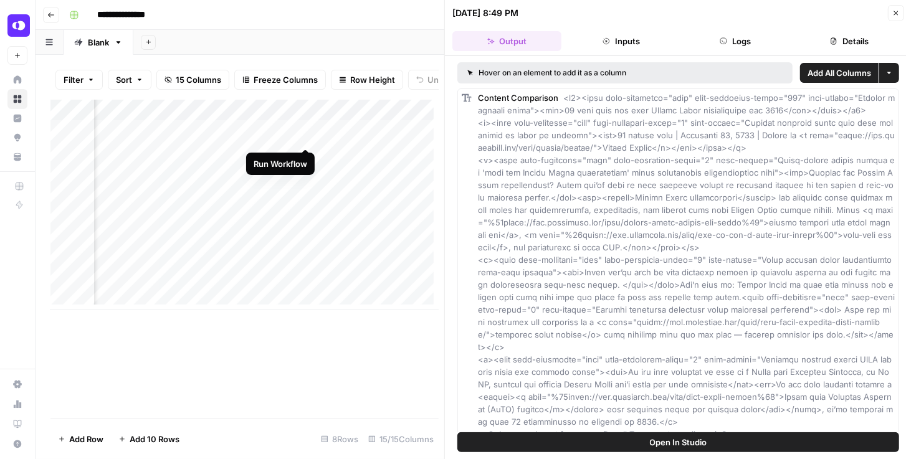 Image resolution: width=906 pixels, height=459 pixels. I want to click on span: Freeze Columns, so click(285, 80).